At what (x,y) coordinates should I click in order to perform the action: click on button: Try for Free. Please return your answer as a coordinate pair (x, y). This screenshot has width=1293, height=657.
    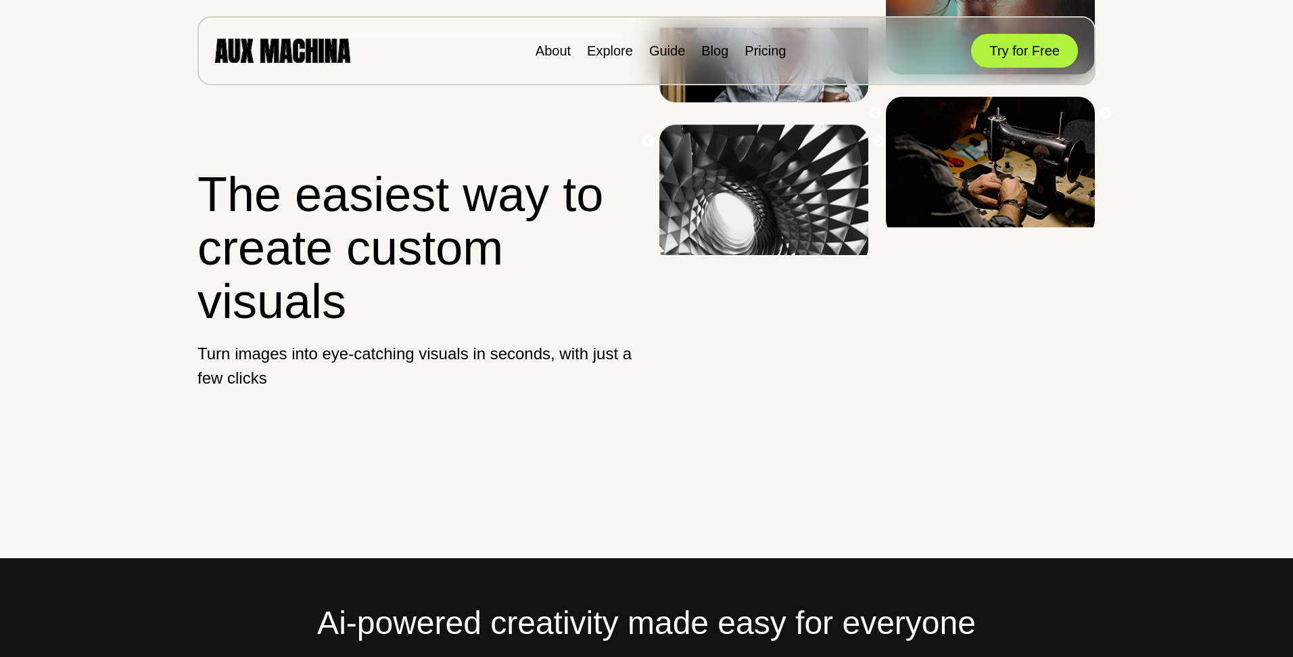
    Looking at the image, I should click on (1025, 51).